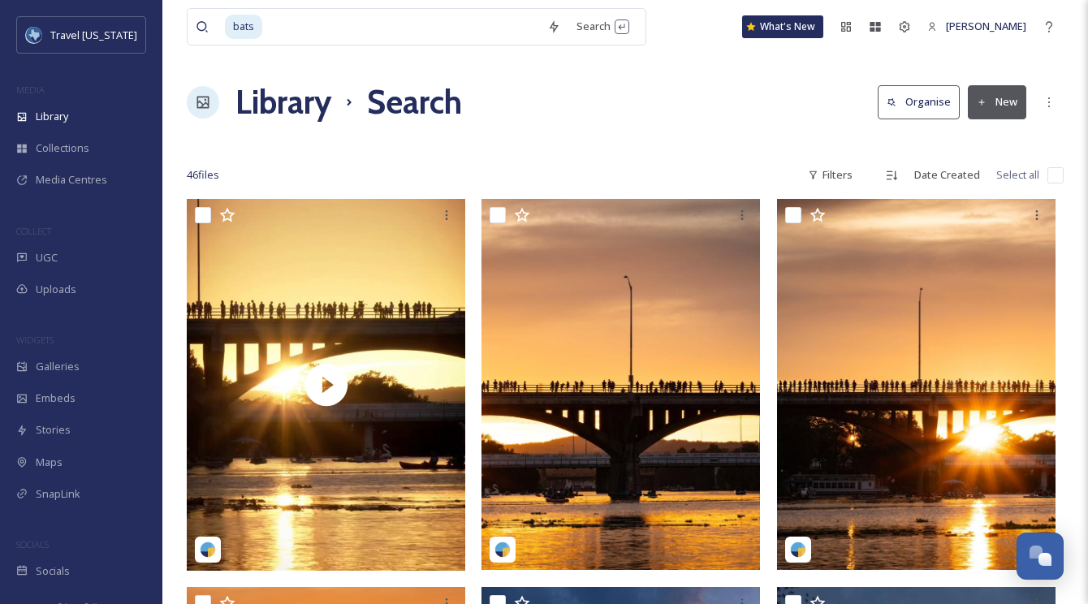 The width and height of the screenshot is (1088, 604). I want to click on img: inishesh-17953519160848805.jpeg, so click(620, 384).